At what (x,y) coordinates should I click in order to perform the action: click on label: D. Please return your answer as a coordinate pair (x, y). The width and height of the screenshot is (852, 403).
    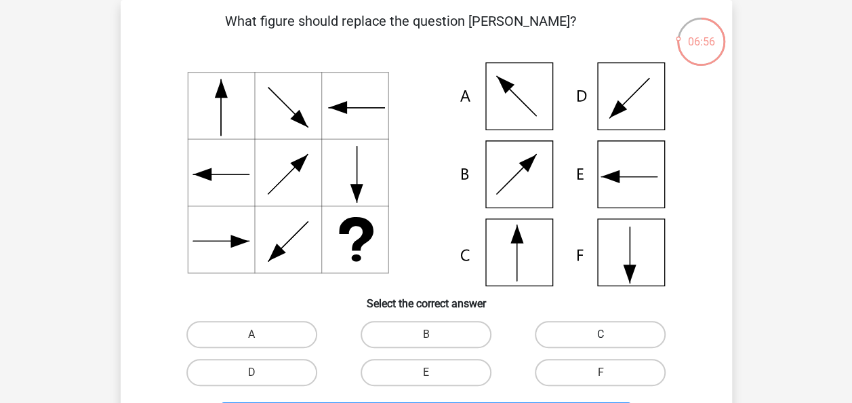
    Looking at the image, I should click on (252, 372).